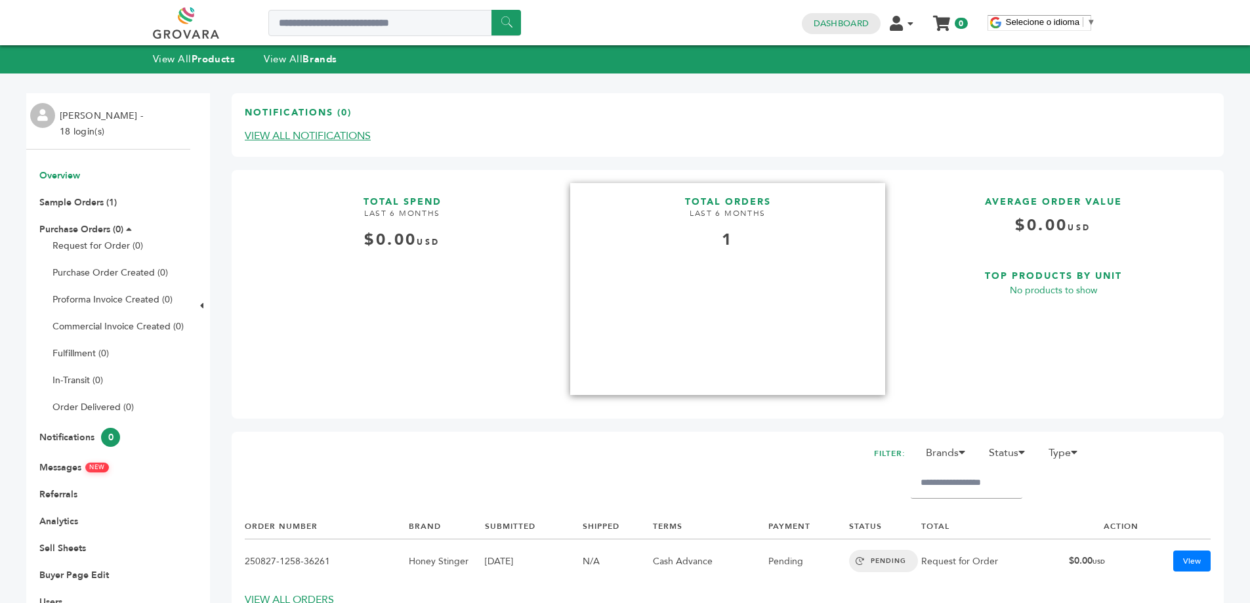 Image resolution: width=1250 pixels, height=603 pixels. Describe the element at coordinates (618, 526) in the screenshot. I see `th: SHIPPED` at that location.